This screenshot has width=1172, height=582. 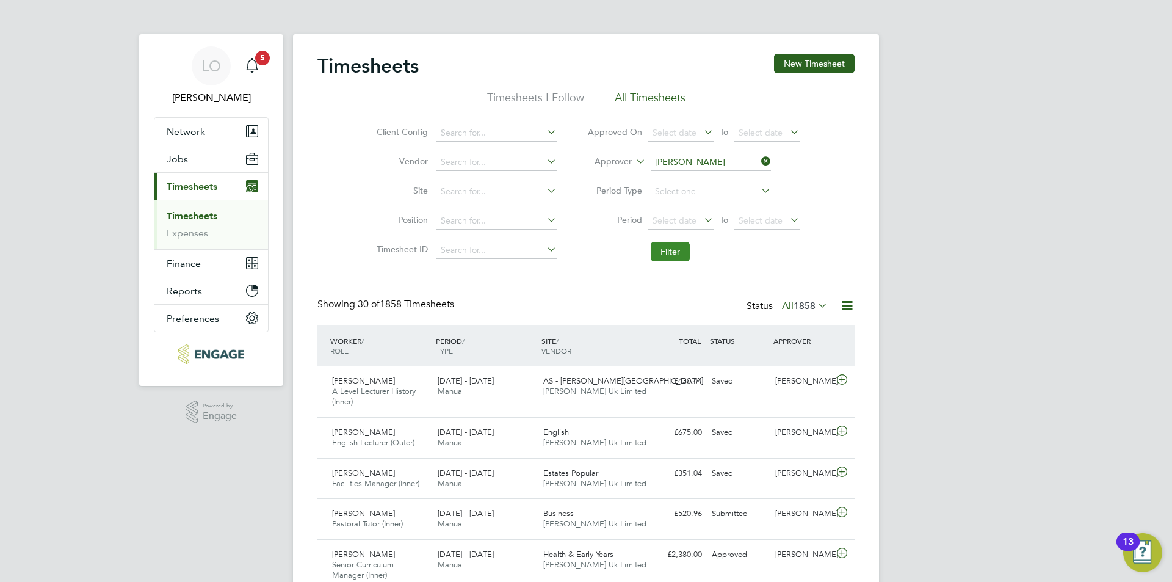 What do you see at coordinates (211, 66) in the screenshot?
I see `span: LO` at bounding box center [211, 66].